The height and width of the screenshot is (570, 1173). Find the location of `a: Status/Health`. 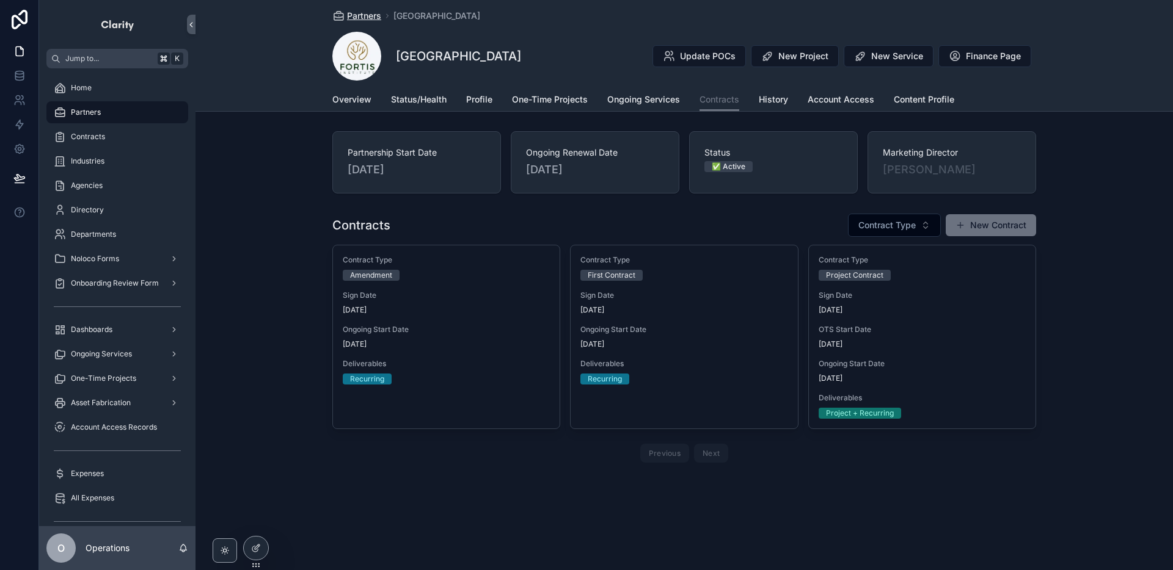

a: Status/Health is located at coordinates (418, 101).